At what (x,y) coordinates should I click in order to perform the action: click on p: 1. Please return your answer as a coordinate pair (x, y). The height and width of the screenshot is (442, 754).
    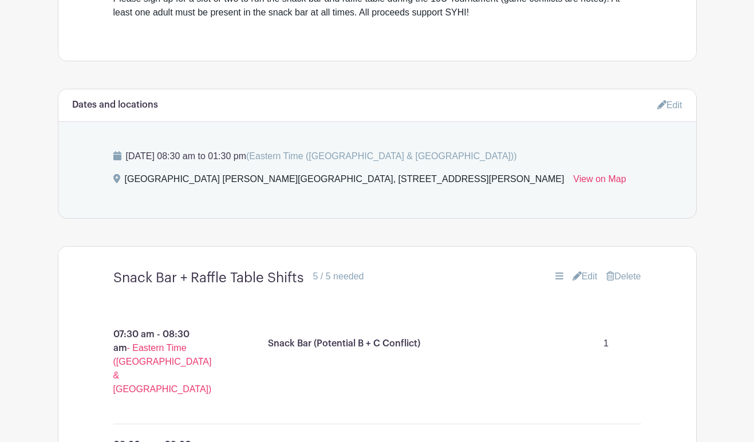
    Looking at the image, I should click on (606, 343).